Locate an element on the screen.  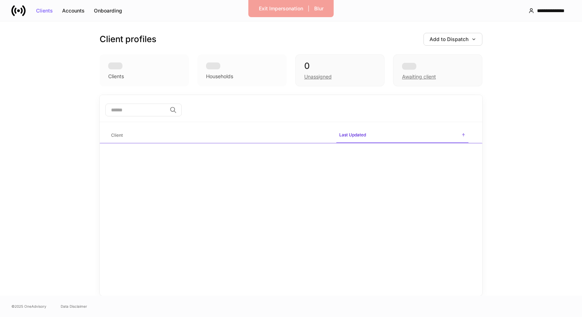
button: Accounts is located at coordinates (73, 11).